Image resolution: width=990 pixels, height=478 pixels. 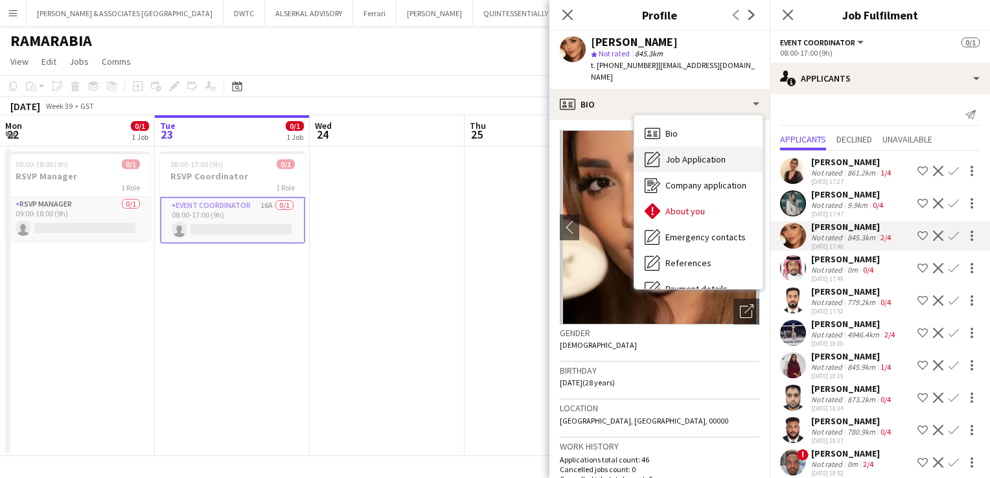 What do you see at coordinates (861, 237) in the screenshot?
I see `div: 845.3km` at bounding box center [861, 237].